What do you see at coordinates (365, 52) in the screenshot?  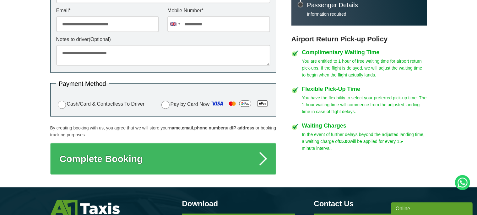 I see `h4: Complimentary Waiting Time` at bounding box center [365, 52].